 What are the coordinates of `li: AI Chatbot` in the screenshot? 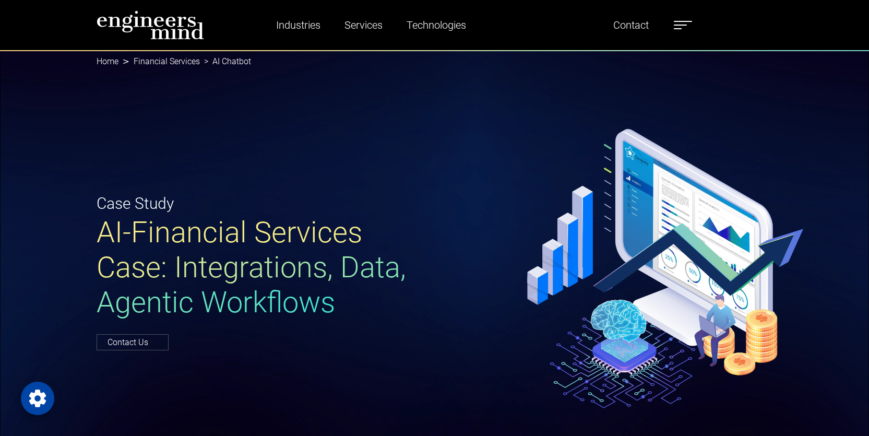 It's located at (225, 62).